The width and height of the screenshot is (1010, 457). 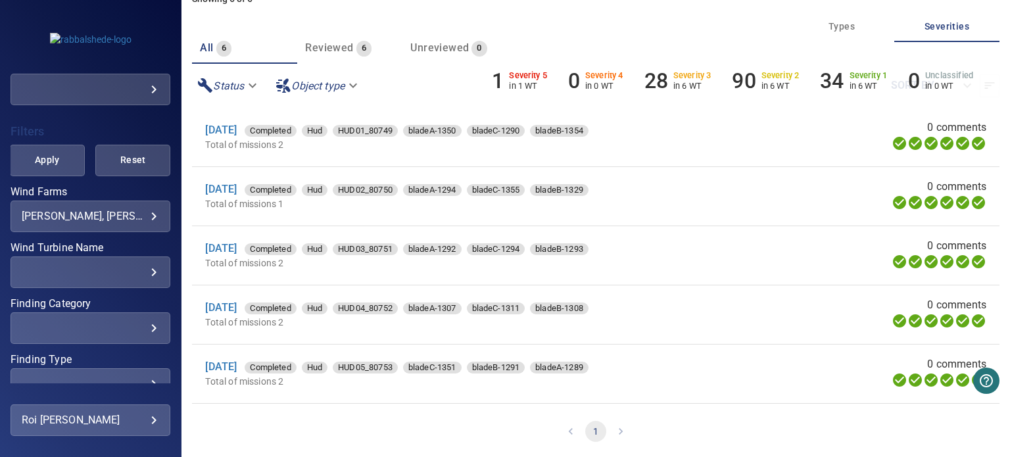 I want to click on span: bladeB-1293, so click(x=559, y=249).